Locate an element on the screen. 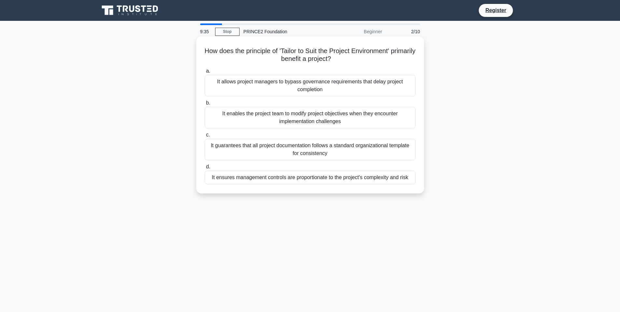 Image resolution: width=620 pixels, height=312 pixels. span: b. is located at coordinates (208, 102).